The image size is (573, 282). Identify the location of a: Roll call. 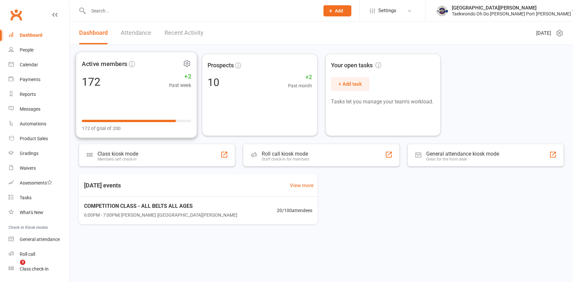
(39, 254).